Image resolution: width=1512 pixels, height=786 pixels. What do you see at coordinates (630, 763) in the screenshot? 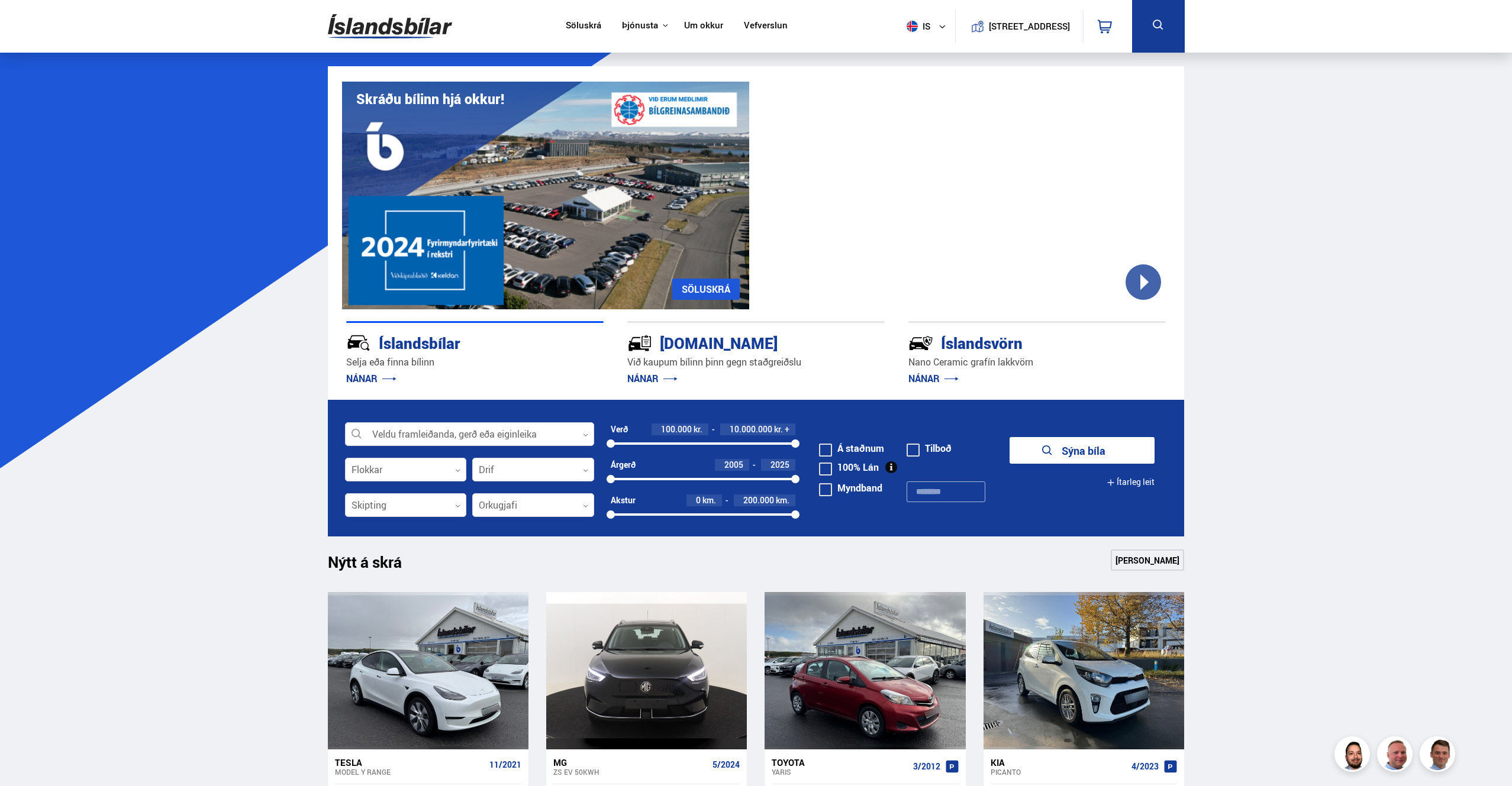
I see `div: MG` at bounding box center [630, 763].